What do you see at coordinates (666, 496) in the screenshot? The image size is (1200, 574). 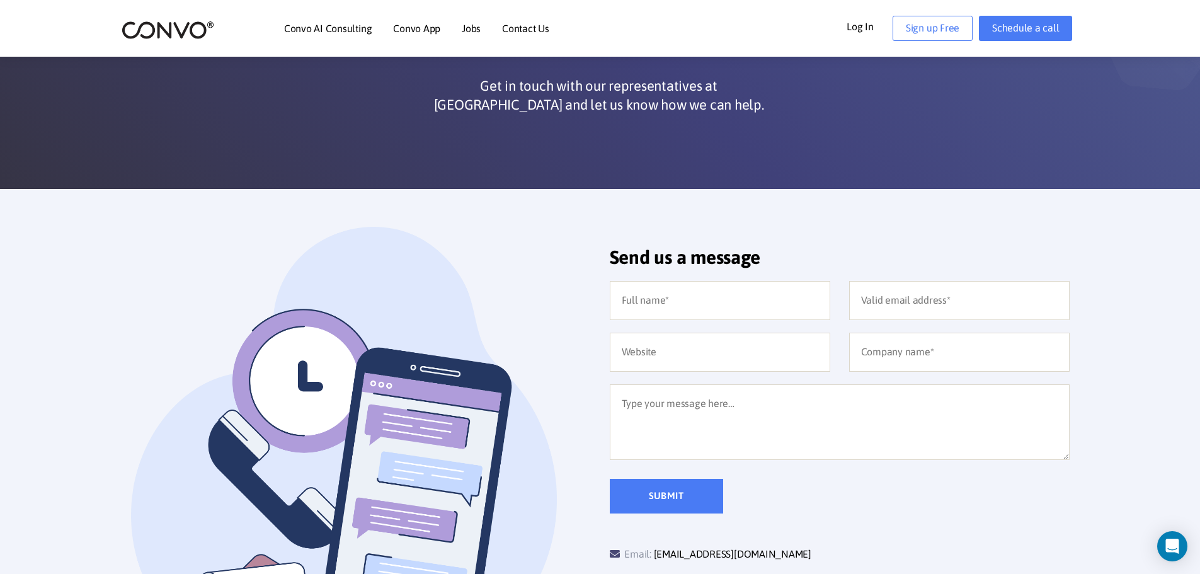 I see `input: Submit` at bounding box center [666, 496].